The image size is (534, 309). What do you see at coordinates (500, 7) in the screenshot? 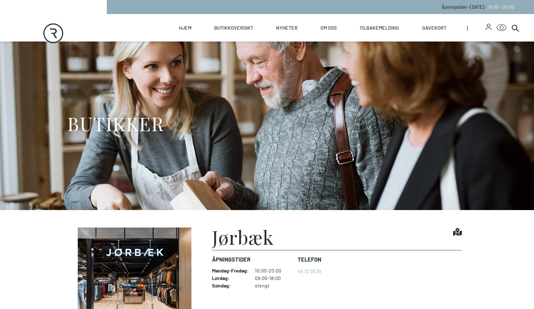
I see `a: 10:00 - 20:00` at bounding box center [500, 7].